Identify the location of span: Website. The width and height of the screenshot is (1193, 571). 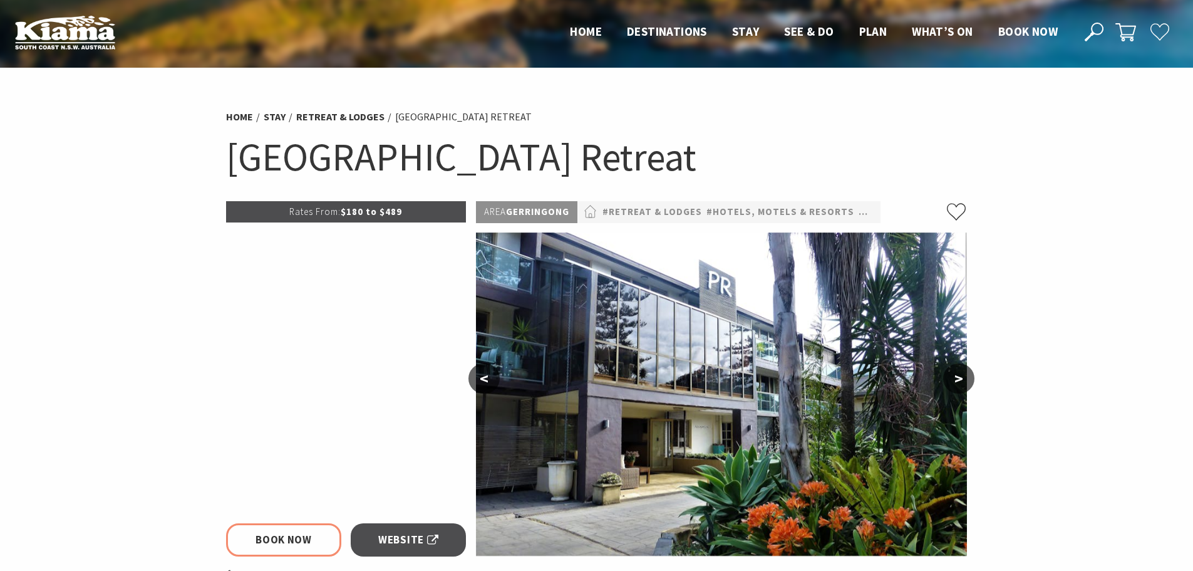
(408, 539).